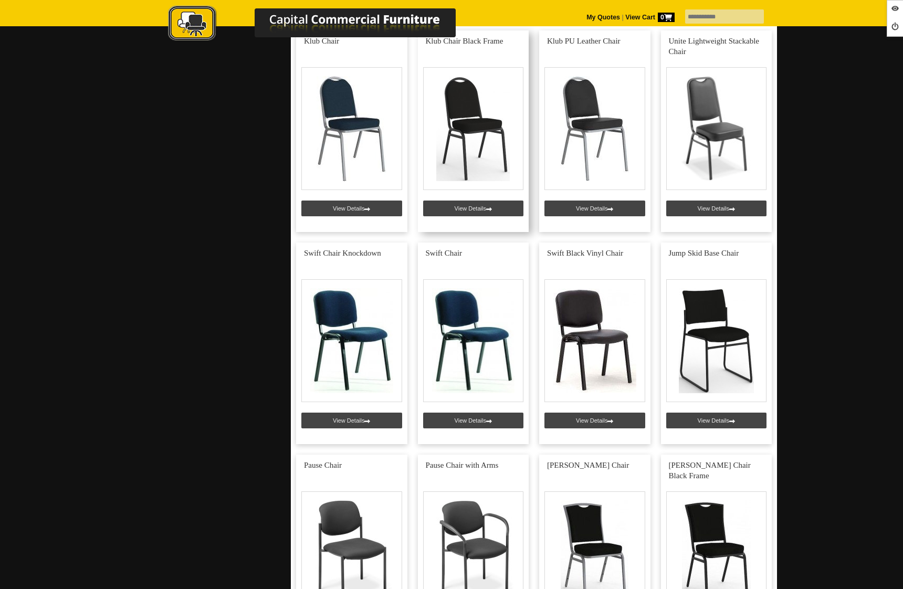 The width and height of the screenshot is (903, 589). I want to click on strong: View Cart, so click(650, 17).